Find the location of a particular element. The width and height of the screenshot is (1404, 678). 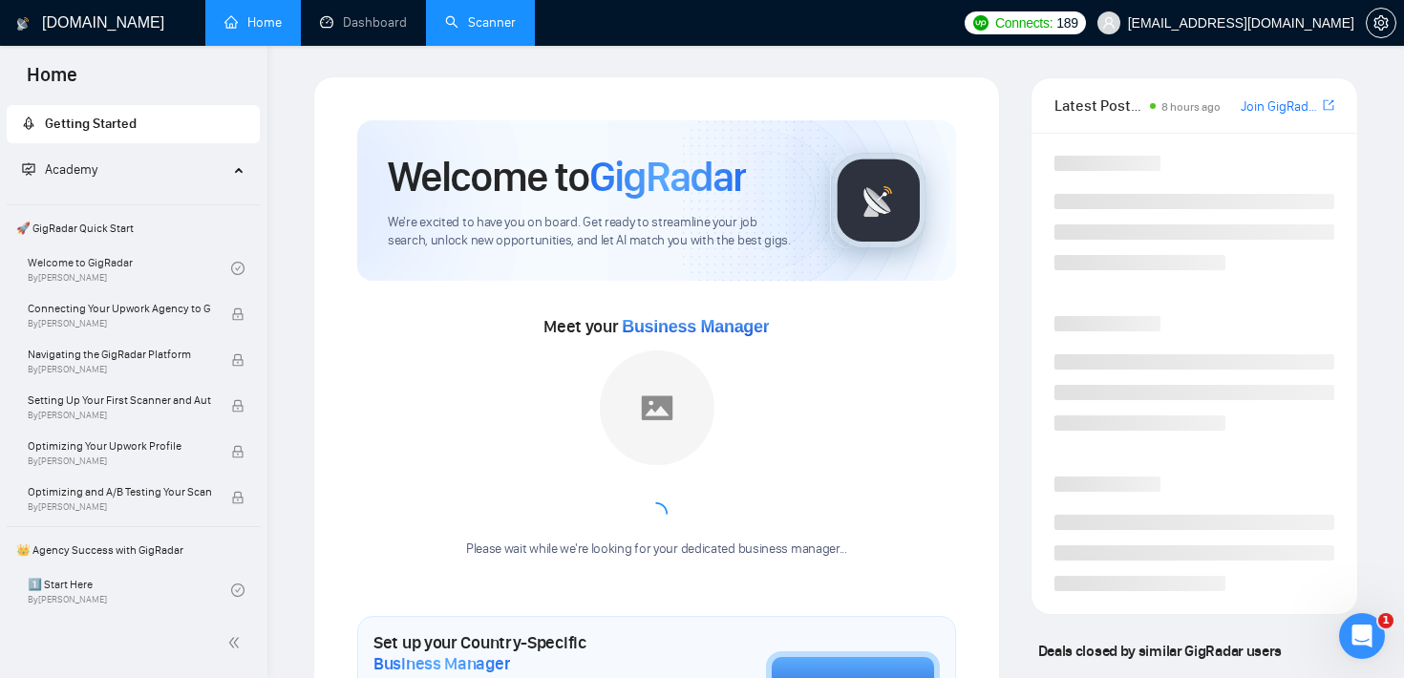

li: Getting Started is located at coordinates (133, 124).